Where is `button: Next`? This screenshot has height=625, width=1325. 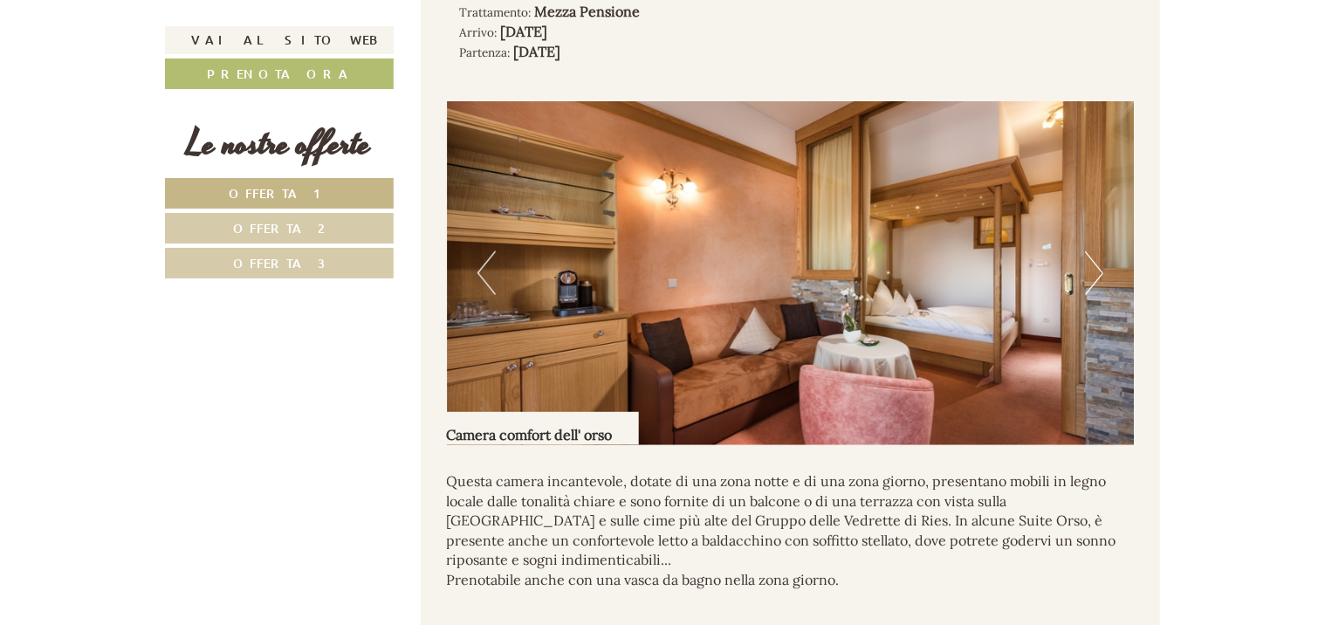
button: Next is located at coordinates (1094, 273).